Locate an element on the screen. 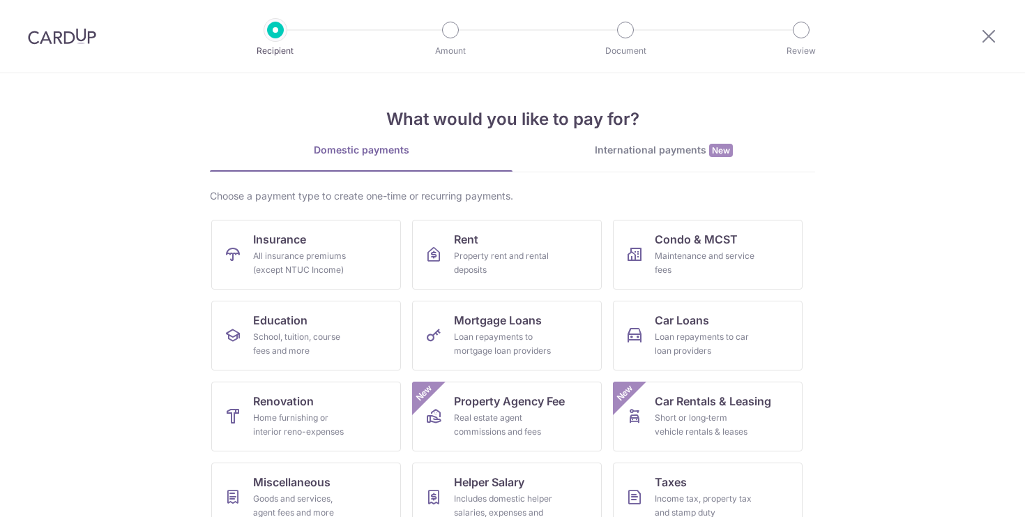 This screenshot has width=1025, height=517. div: International payments is located at coordinates (664, 150).